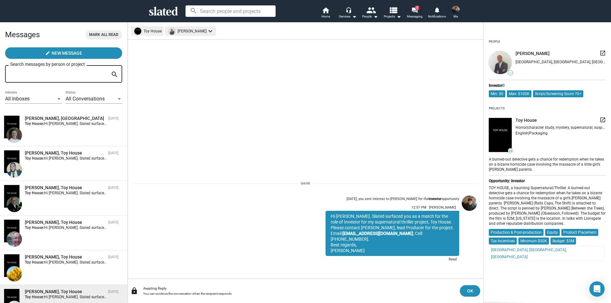 This screenshot has width=611, height=303. I want to click on div: You can continue the conversation when the recipient responds, so click(299, 294).